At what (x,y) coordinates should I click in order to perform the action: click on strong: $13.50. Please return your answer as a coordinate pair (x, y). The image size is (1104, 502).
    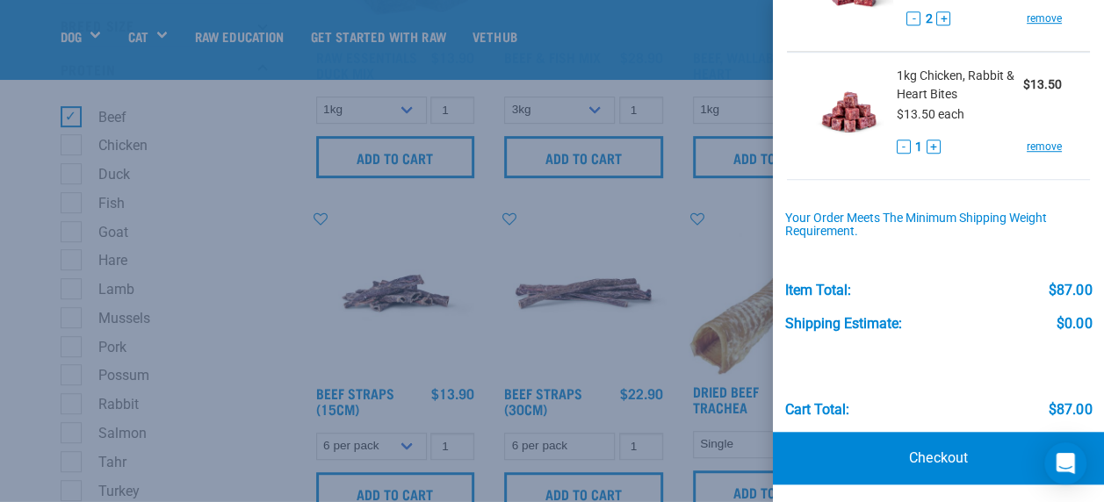
    Looking at the image, I should click on (1042, 84).